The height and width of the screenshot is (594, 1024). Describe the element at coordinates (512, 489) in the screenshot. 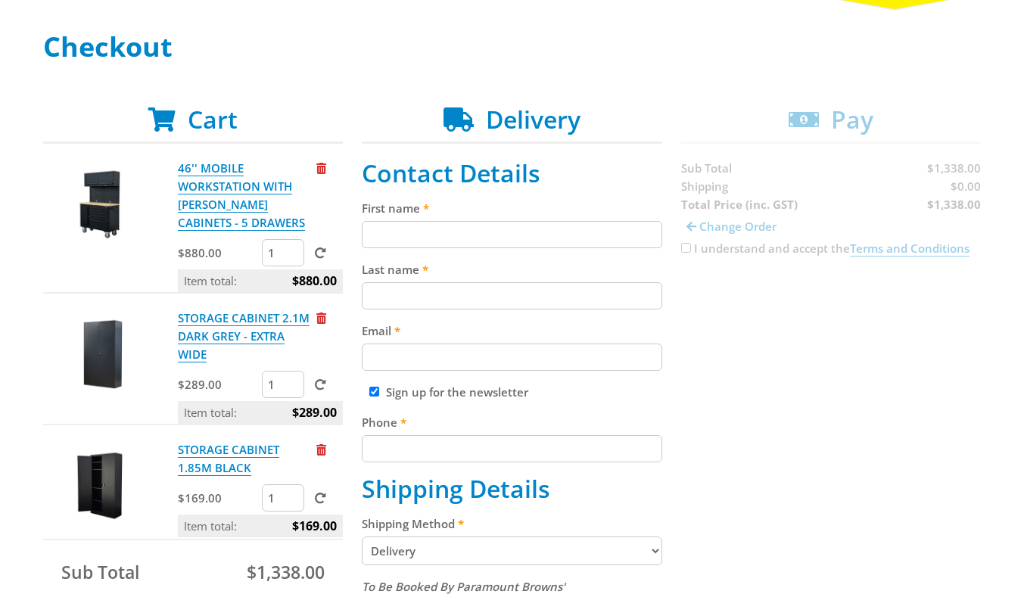

I see `h2: Shipping Details` at that location.